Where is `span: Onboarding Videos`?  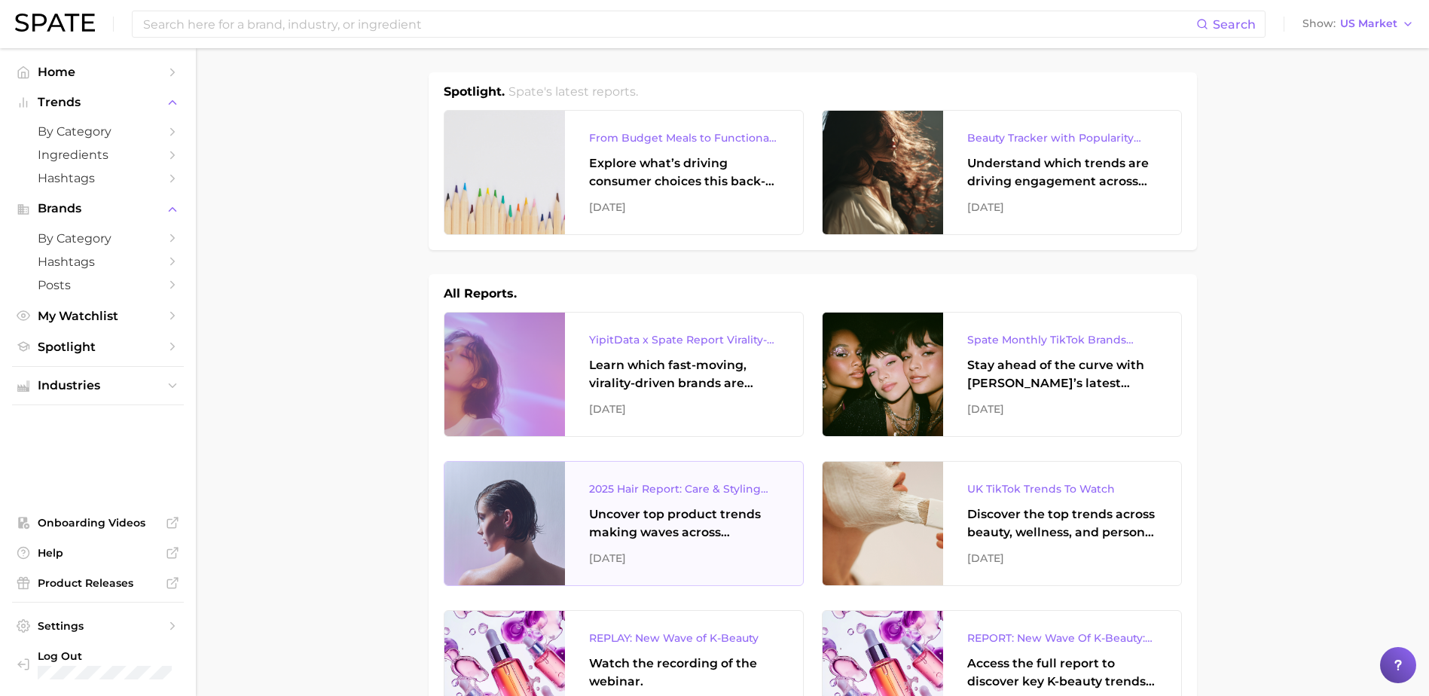
span: Onboarding Videos is located at coordinates (98, 523).